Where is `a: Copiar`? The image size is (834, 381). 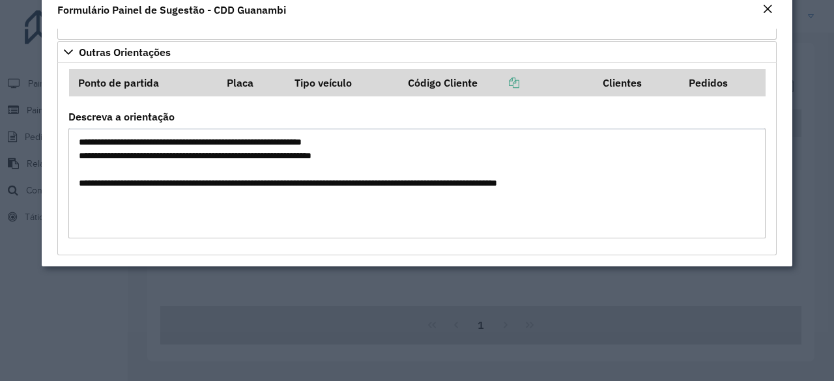
a: Copiar is located at coordinates (498, 83).